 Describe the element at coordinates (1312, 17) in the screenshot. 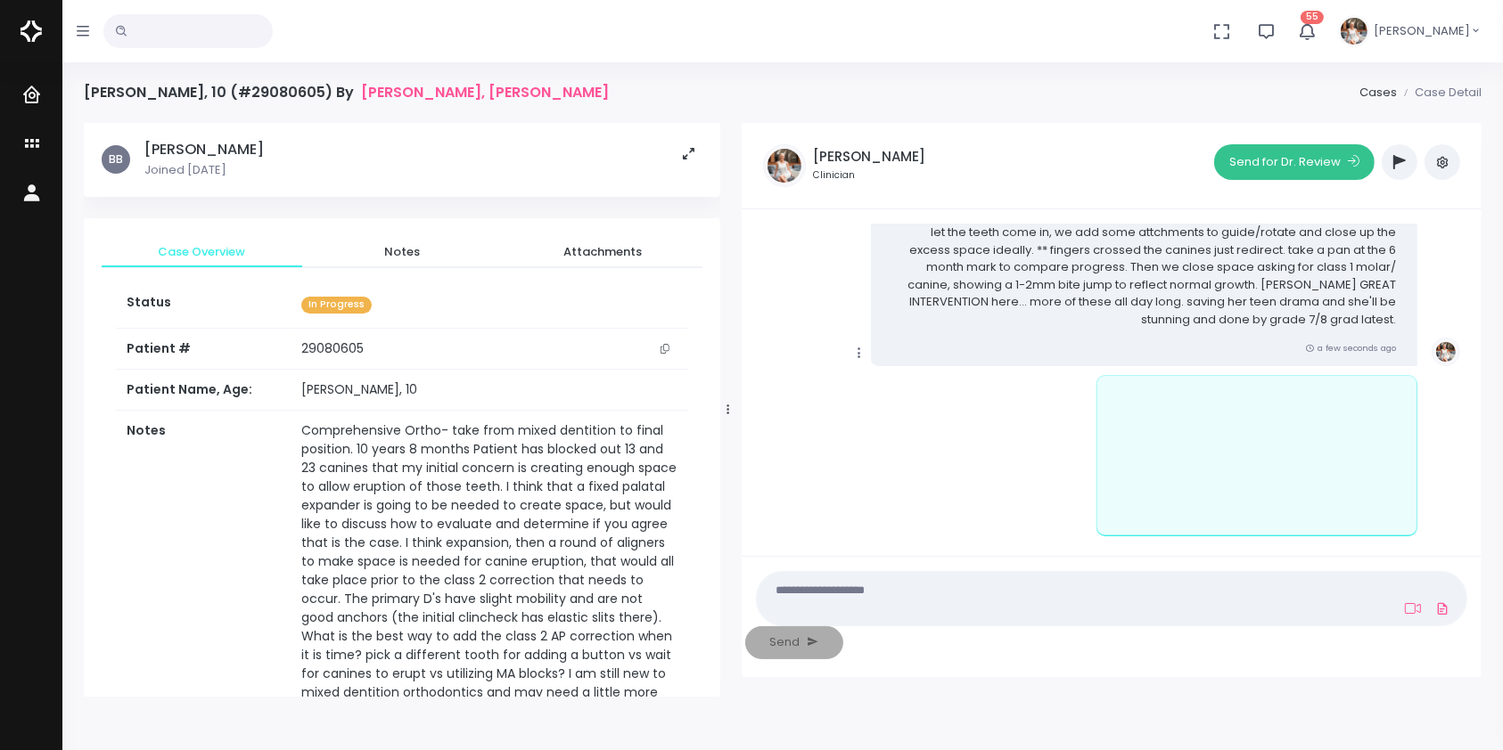

I see `span: 55` at that location.